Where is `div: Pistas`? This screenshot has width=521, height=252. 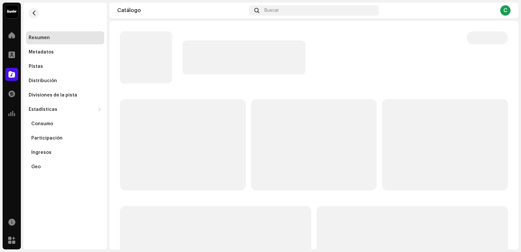 div: Pistas is located at coordinates (36, 66).